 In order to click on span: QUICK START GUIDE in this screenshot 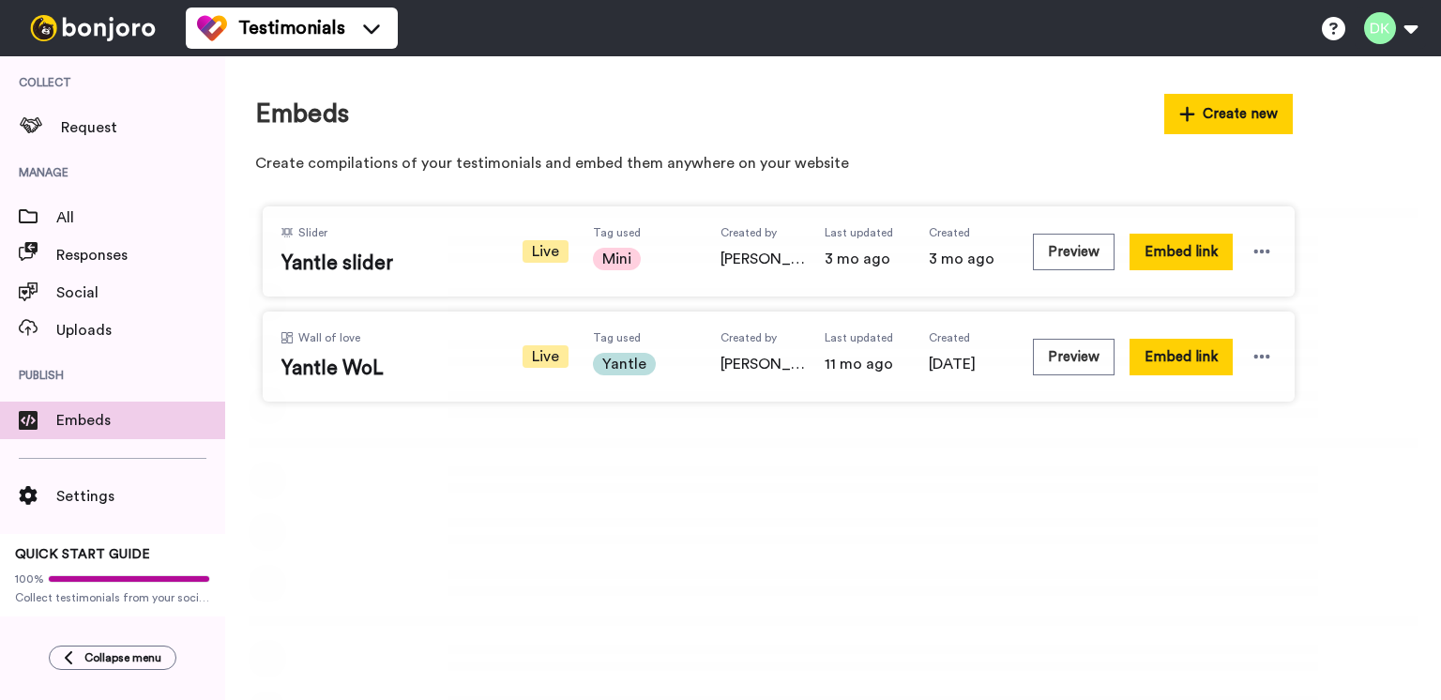, I will do `click(83, 554)`.